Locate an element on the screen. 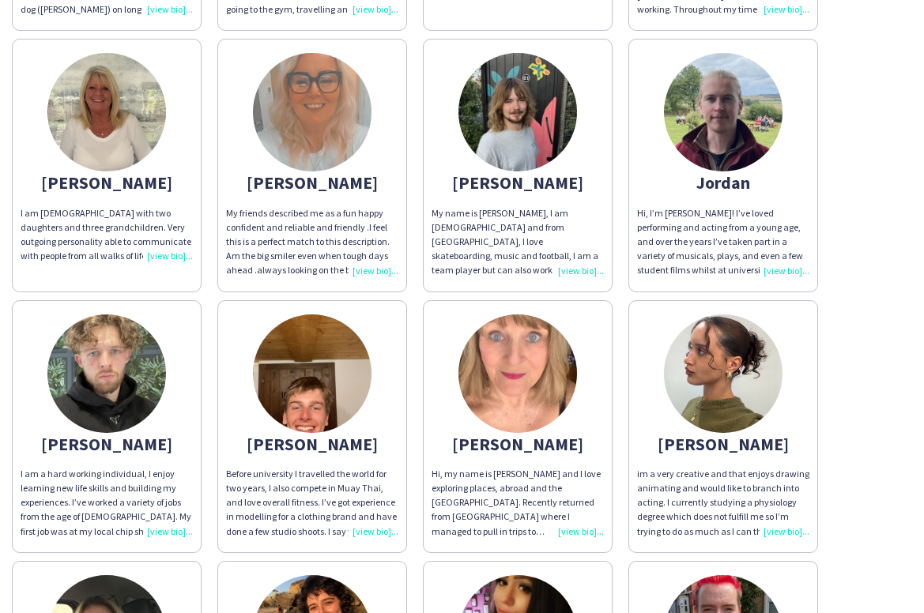 The height and width of the screenshot is (613, 924). img: thumb-3993382b-21bb-412a-9471-81142d7787b6.png is located at coordinates (723, 374).